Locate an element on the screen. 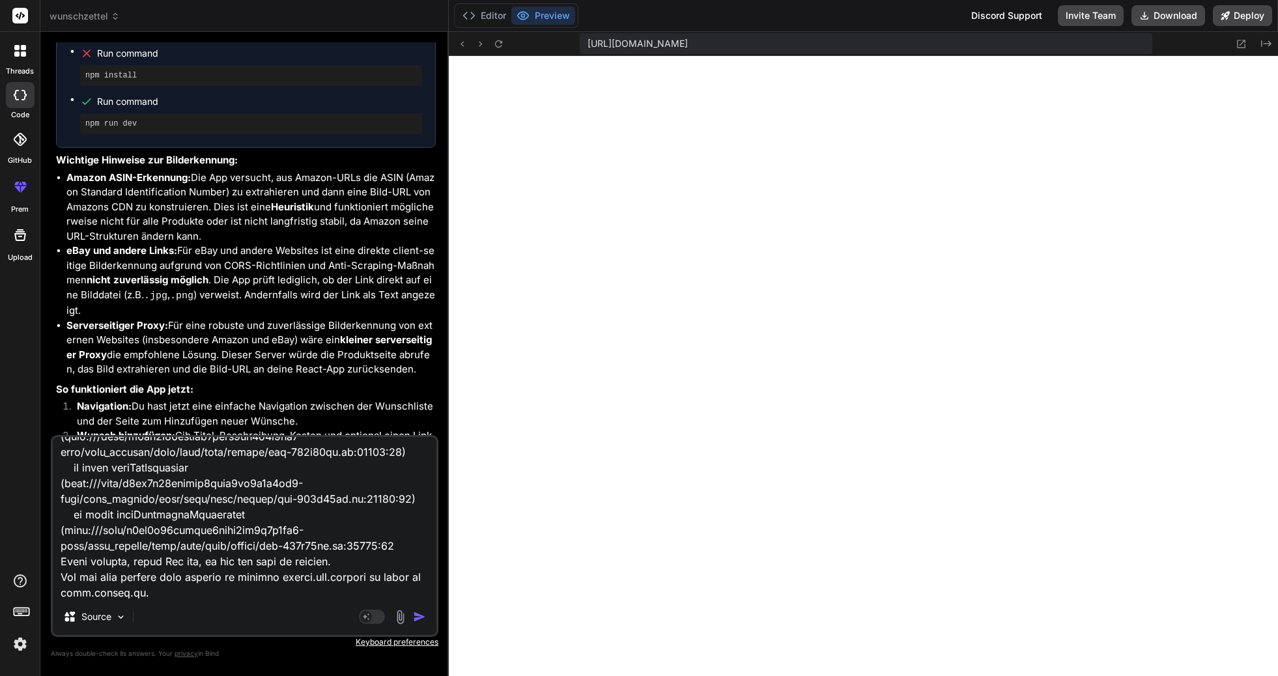 This screenshot has width=1278, height=676. img: attachment is located at coordinates (400, 617).